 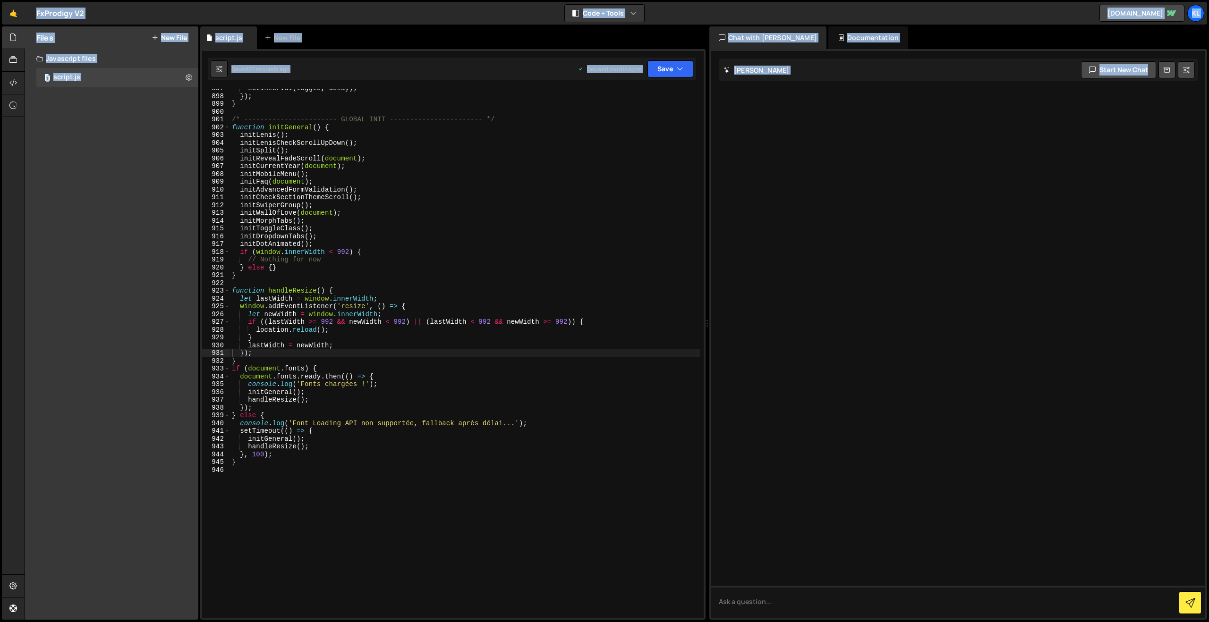 I want to click on div: 931, so click(x=216, y=353).